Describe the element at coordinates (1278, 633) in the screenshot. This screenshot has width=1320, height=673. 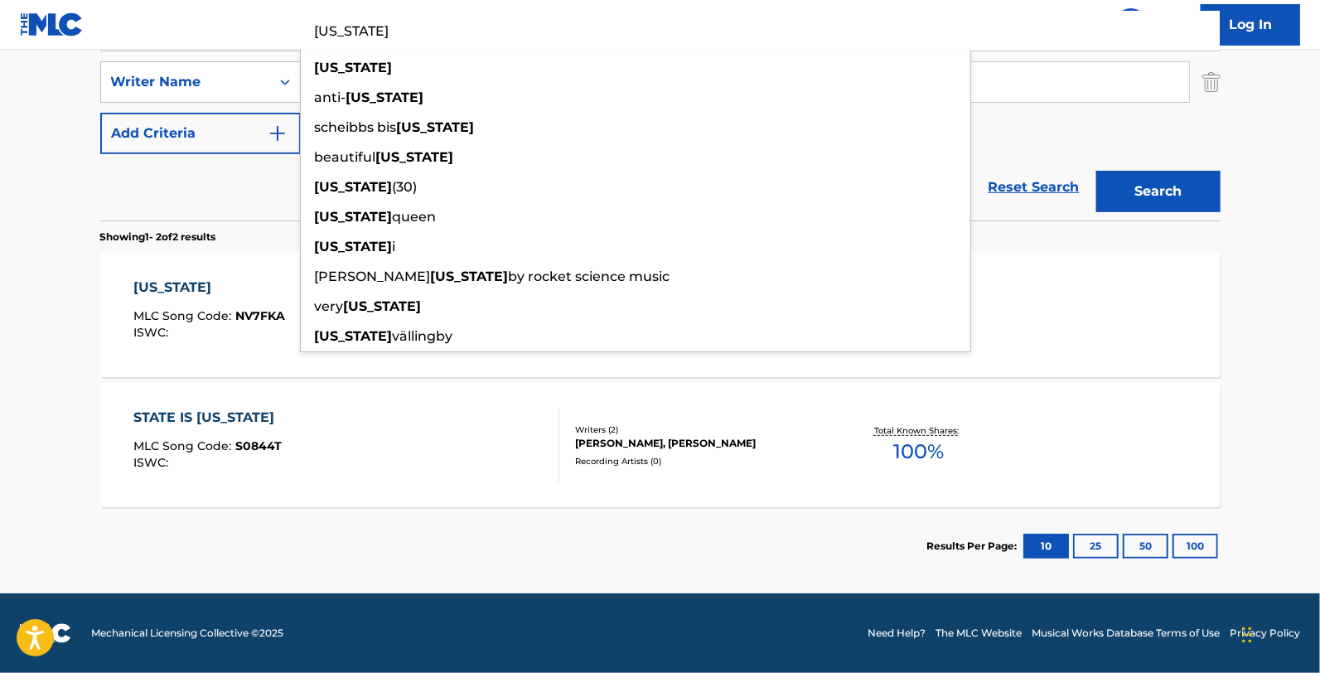
I see `div: Chat Widget` at that location.